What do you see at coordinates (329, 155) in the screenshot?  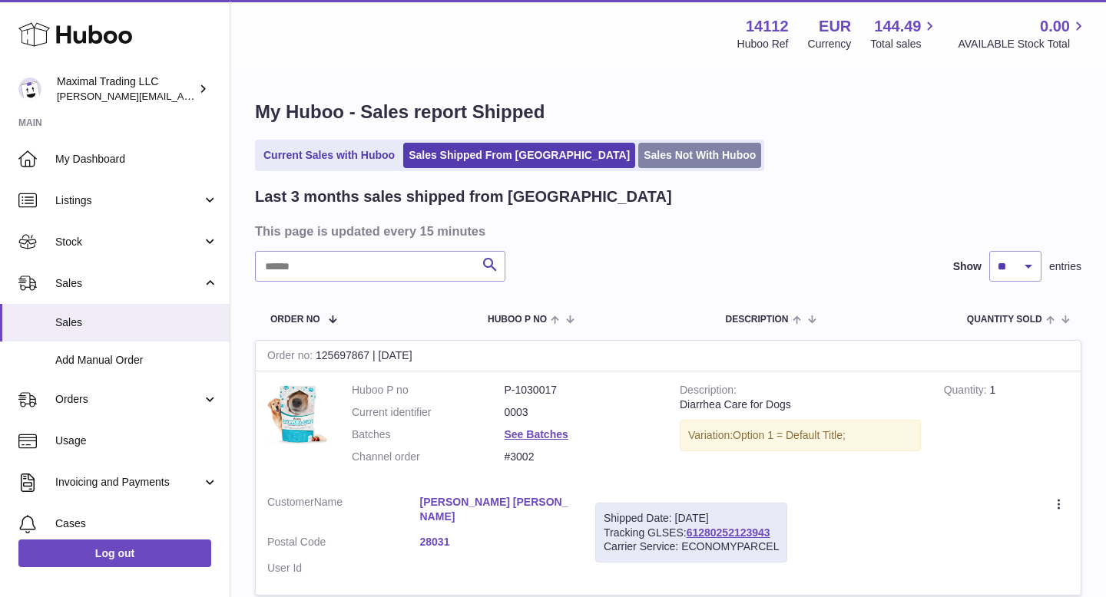 I see `a: Current Sales with Huboo` at bounding box center [329, 155].